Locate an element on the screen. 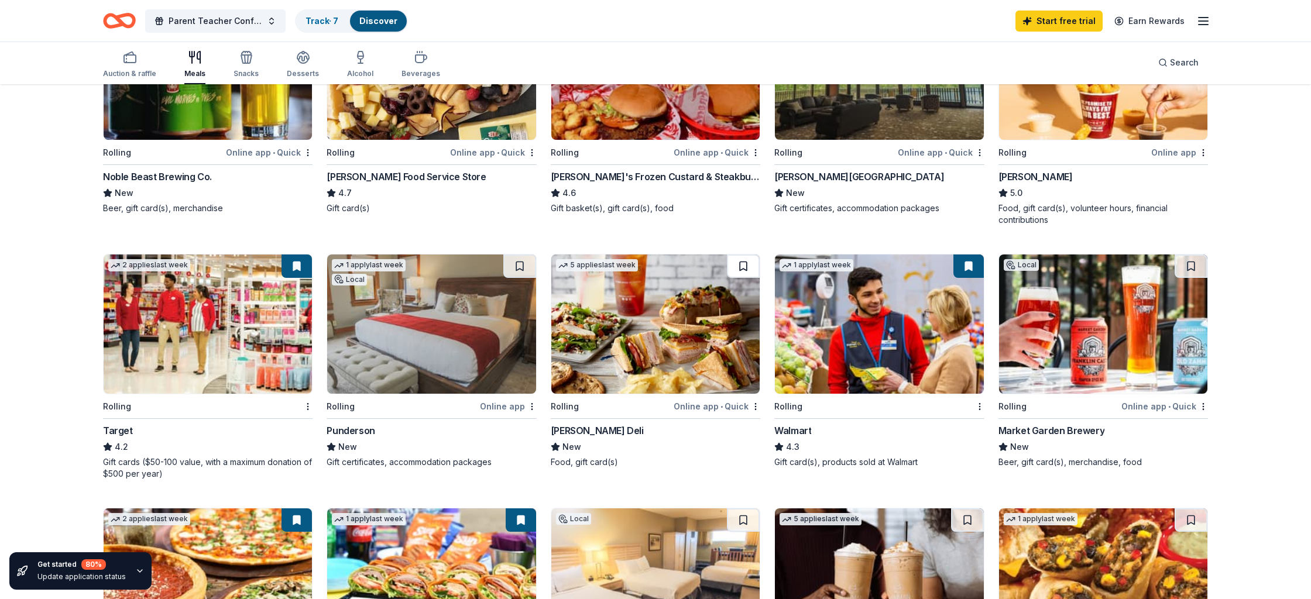 The width and height of the screenshot is (1311, 599). div: Alcohol is located at coordinates (360, 74).